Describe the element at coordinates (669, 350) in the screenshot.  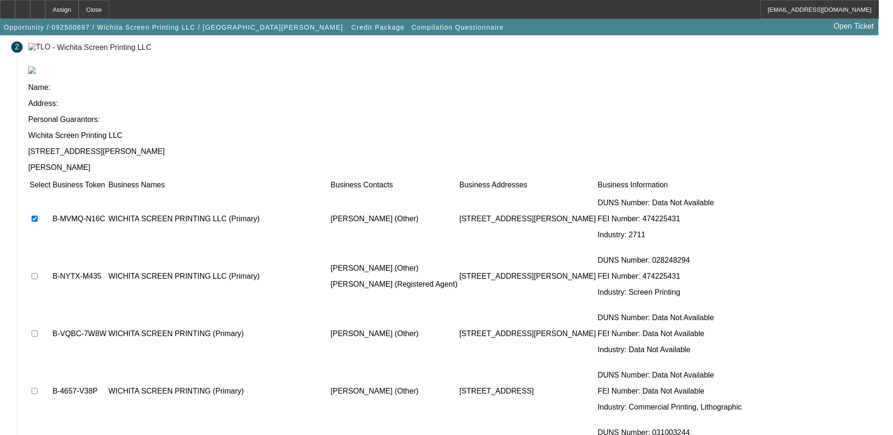
I see `p: Industry: Data Not Available` at that location.